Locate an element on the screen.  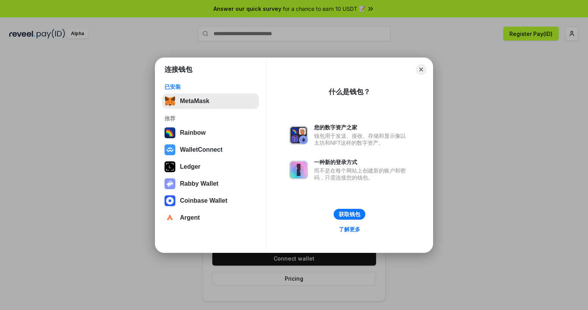
button: 获取钱包 is located at coordinates (350, 214).